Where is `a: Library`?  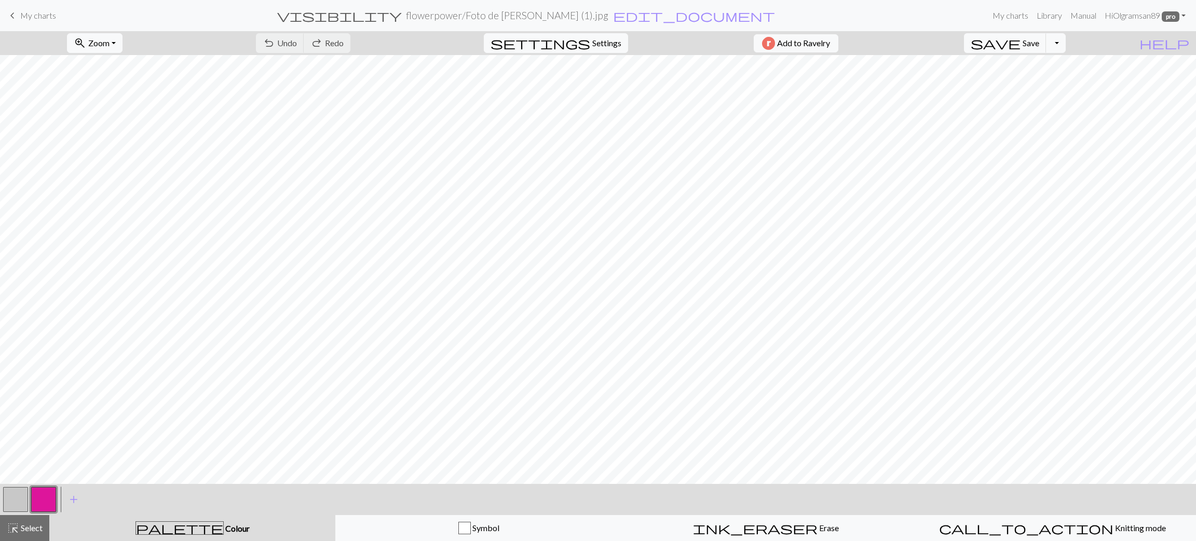
a: Library is located at coordinates (1049, 16).